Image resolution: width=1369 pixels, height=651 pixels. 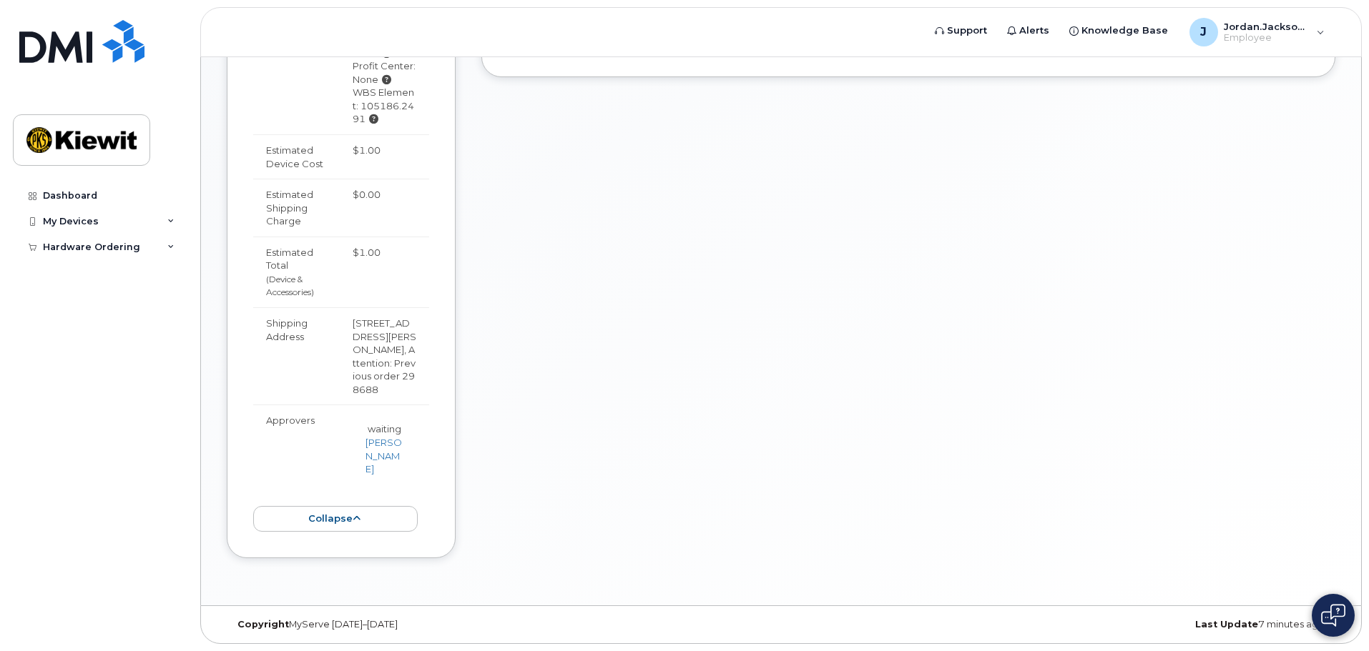 I want to click on span: waiting, so click(x=384, y=429).